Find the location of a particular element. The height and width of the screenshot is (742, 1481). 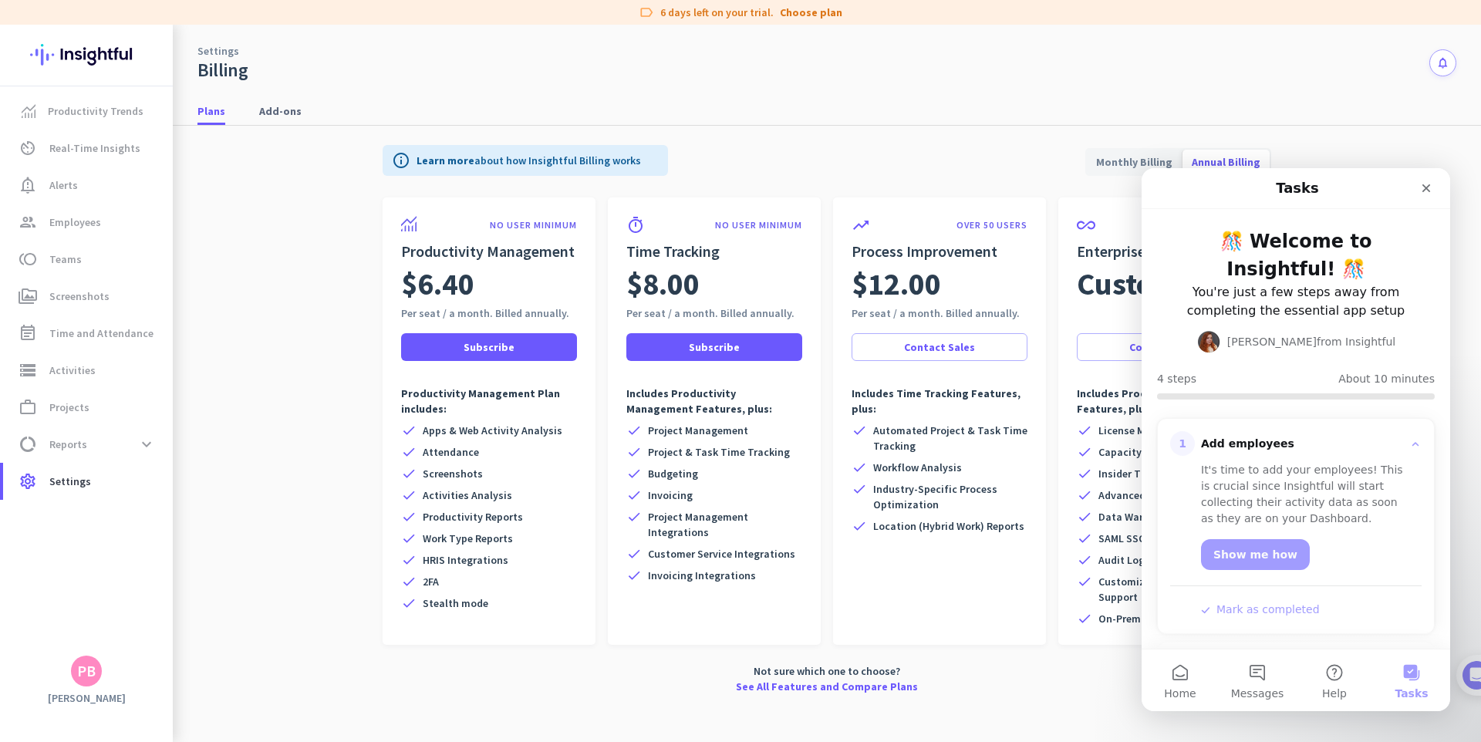

span: HRIS Integrations is located at coordinates (465, 560).